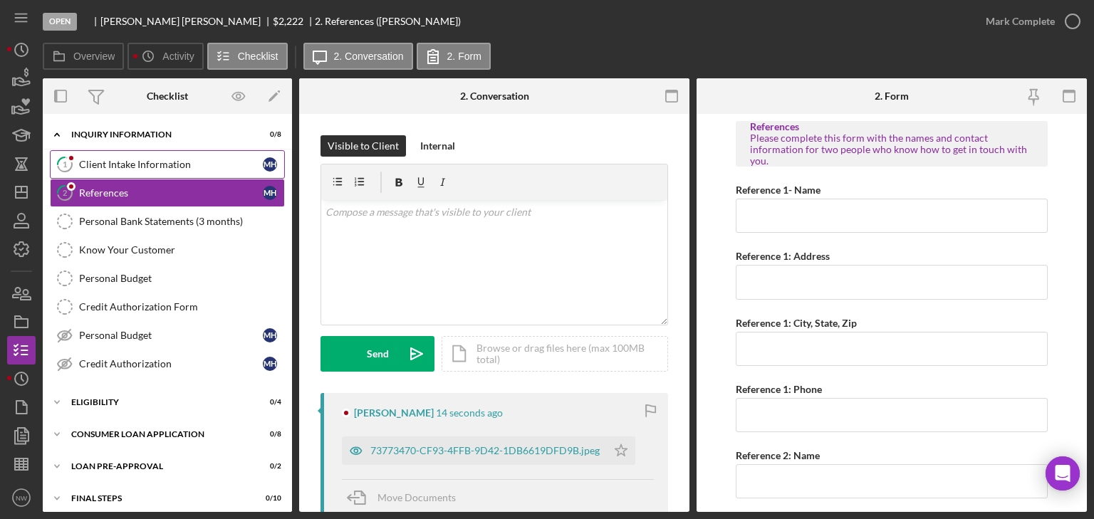 This screenshot has height=519, width=1094. I want to click on div: Client Intake Information, so click(171, 165).